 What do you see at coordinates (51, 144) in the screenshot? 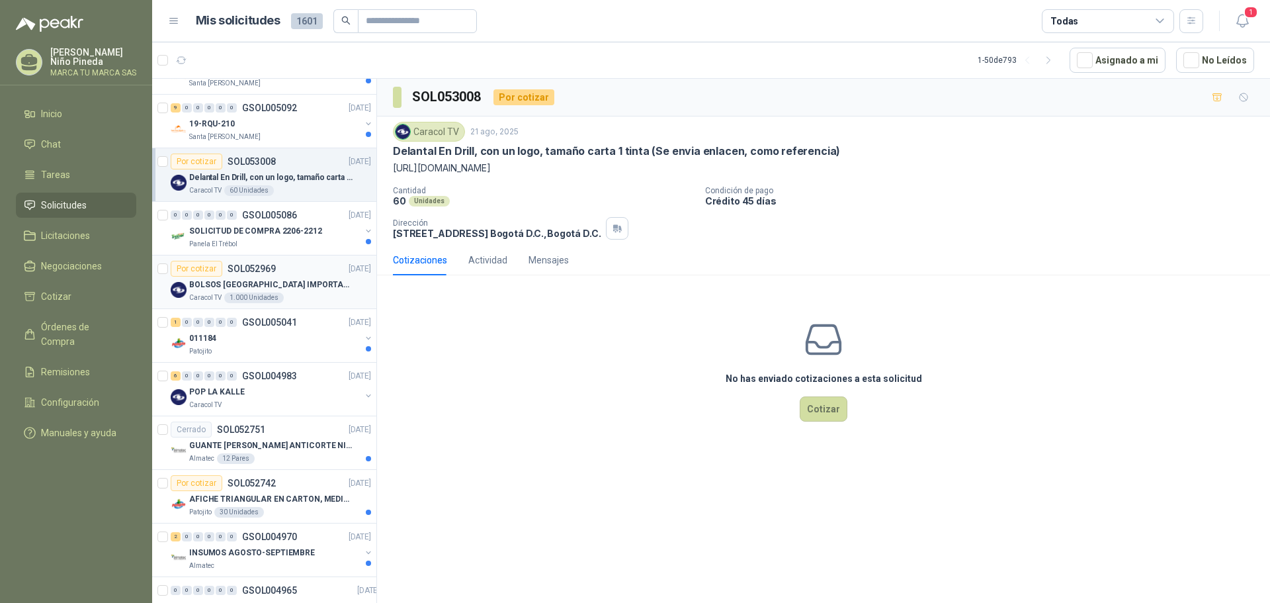
I see `span: Chat` at bounding box center [51, 144].